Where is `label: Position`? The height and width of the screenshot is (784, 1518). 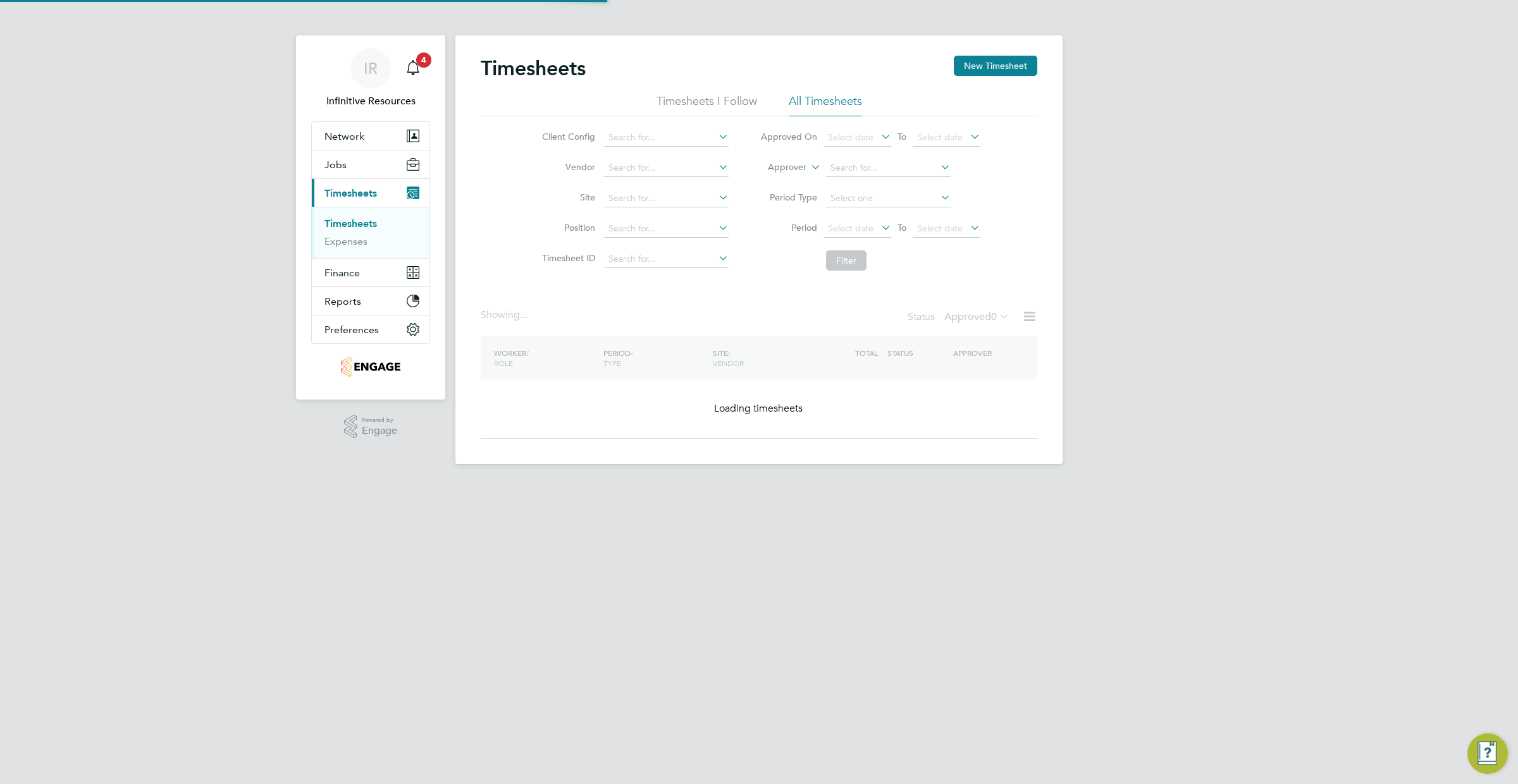
label: Position is located at coordinates (566, 228).